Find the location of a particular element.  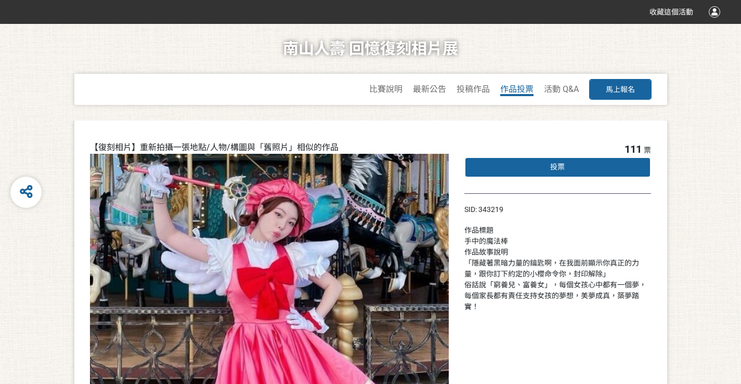

a: 活動 Q&A is located at coordinates (561, 89).